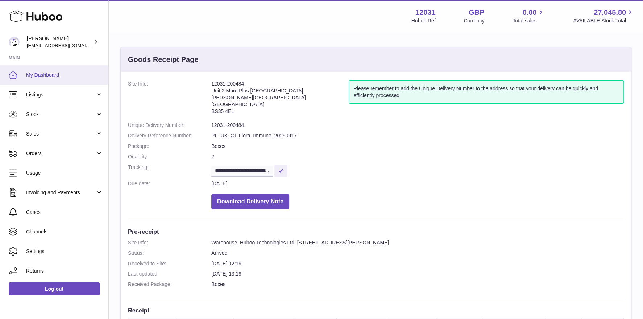 The width and height of the screenshot is (643, 319). Describe the element at coordinates (426, 12) in the screenshot. I see `strong: 12031` at that location.